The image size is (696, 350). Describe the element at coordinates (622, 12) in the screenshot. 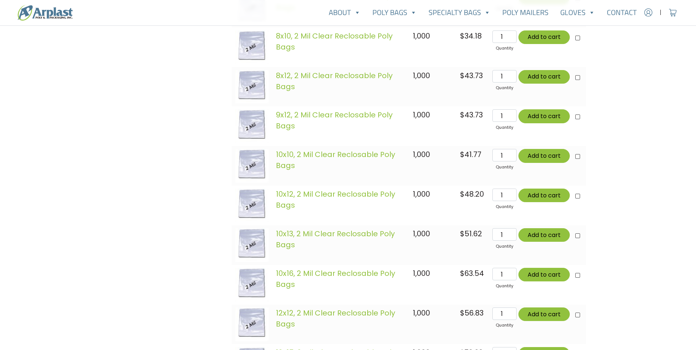

I see `a: Contact` at that location.